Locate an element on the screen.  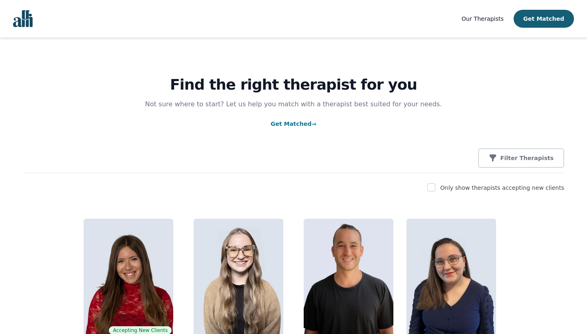
label: Only show therapists accepting new clients is located at coordinates (502, 188).